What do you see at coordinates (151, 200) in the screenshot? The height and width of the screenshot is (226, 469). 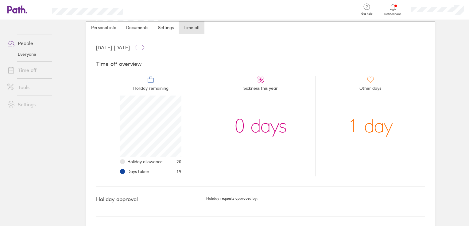 I see `h4: Holiday approval` at bounding box center [151, 200].